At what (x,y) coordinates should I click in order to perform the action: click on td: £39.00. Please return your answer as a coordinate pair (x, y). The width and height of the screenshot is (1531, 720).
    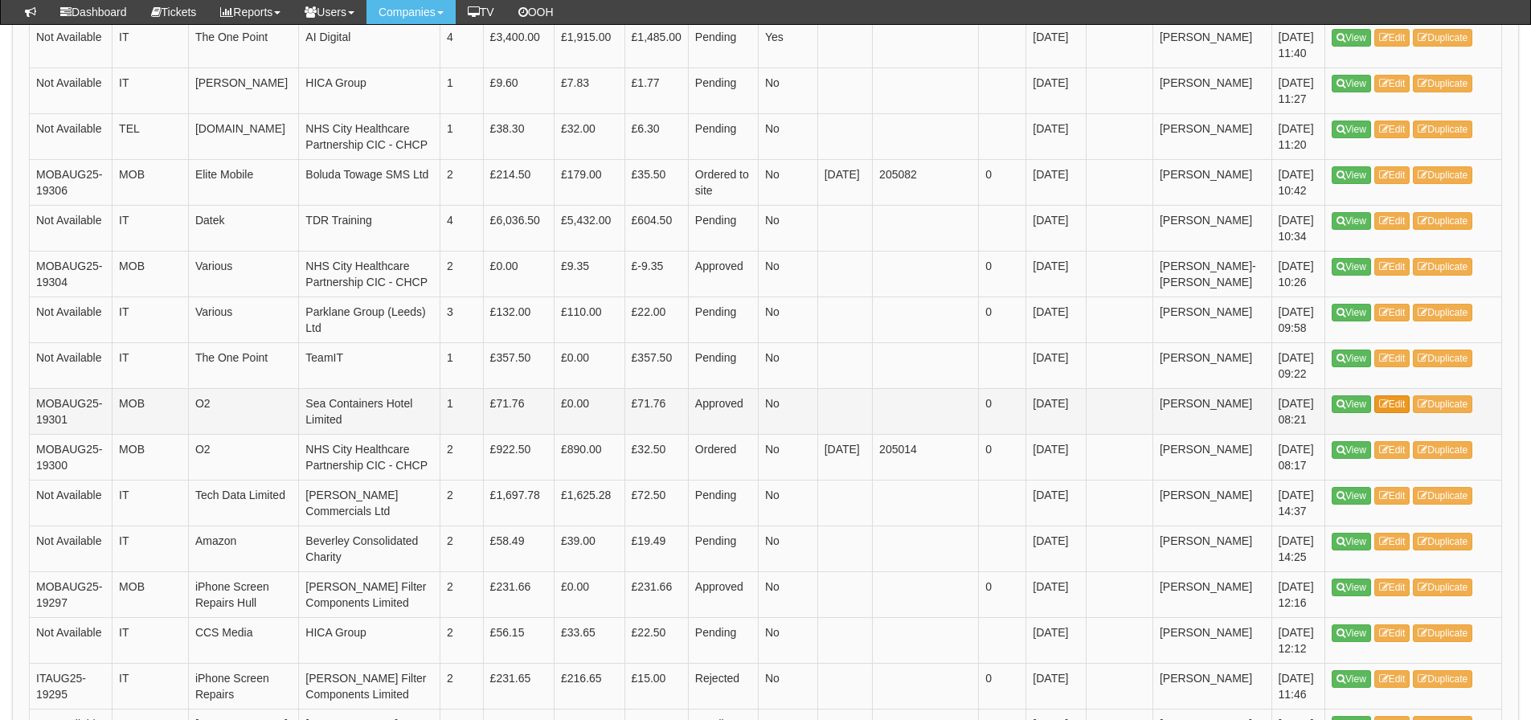
    Looking at the image, I should click on (590, 548).